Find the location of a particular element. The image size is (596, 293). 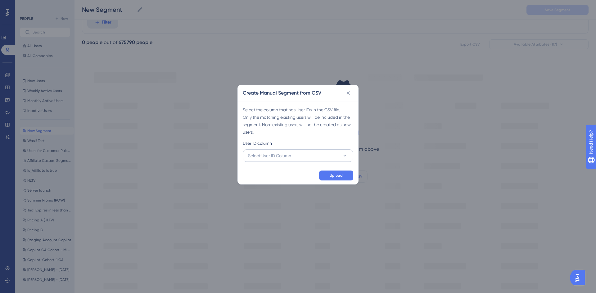

h2: Create Manual Segment from CSV is located at coordinates (282, 93).